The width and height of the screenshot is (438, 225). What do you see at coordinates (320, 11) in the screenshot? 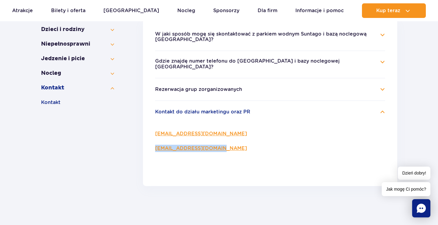
I see `a: Informacje i pomoc` at bounding box center [320, 11].